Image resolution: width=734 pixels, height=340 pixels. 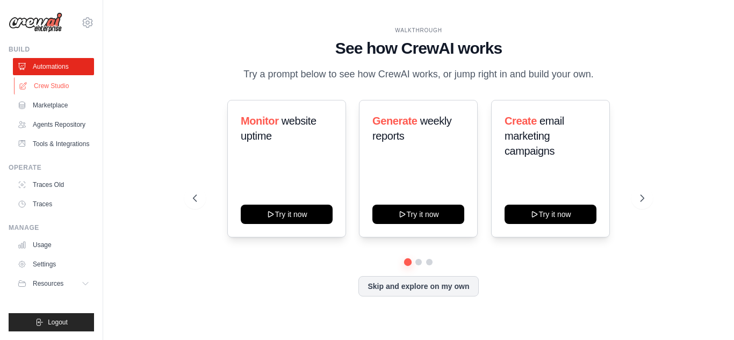 What do you see at coordinates (534, 136) in the screenshot?
I see `span: email marketing campaigns` at bounding box center [534, 136].